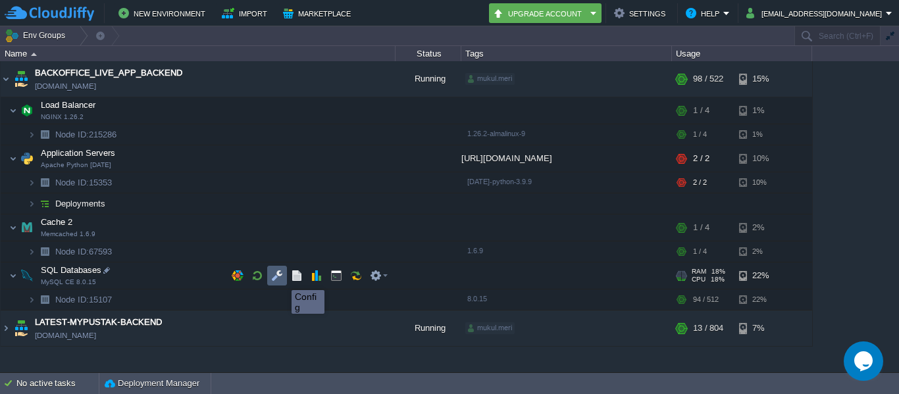 The width and height of the screenshot is (899, 394). I want to click on span: Cache 2, so click(57, 222).